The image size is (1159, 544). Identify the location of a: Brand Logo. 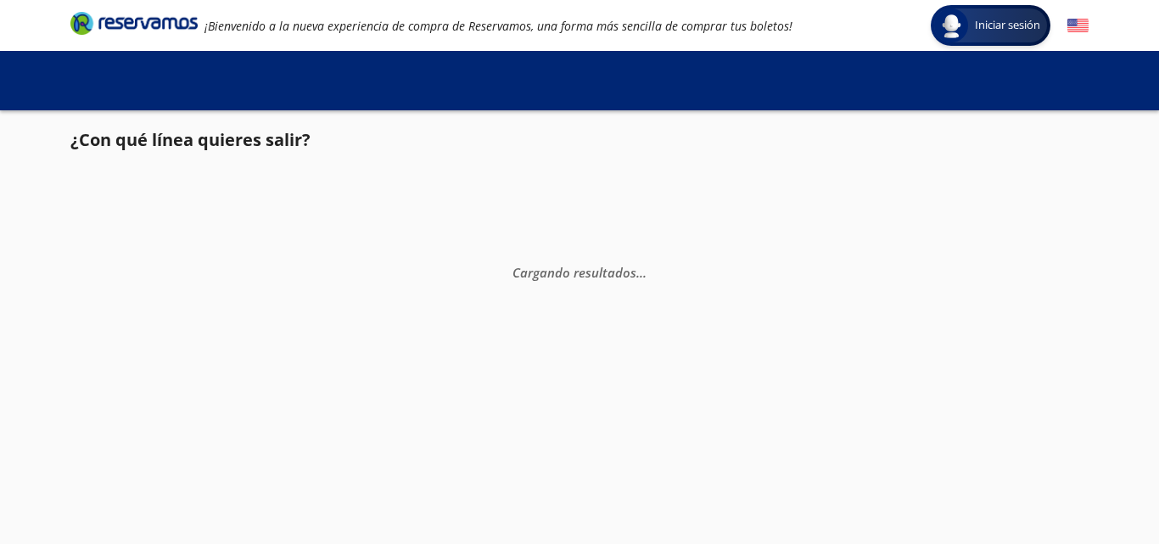
(134, 25).